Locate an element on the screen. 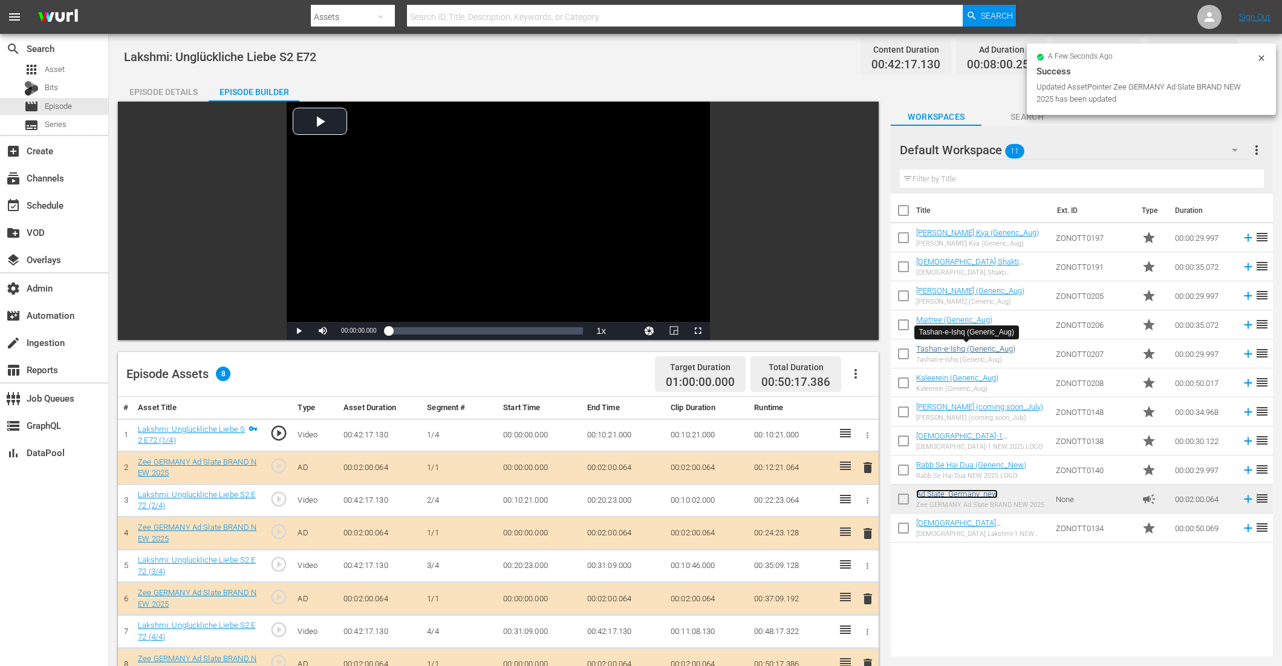  div: Kaleerein (Generic_Aug) is located at coordinates (957, 388).